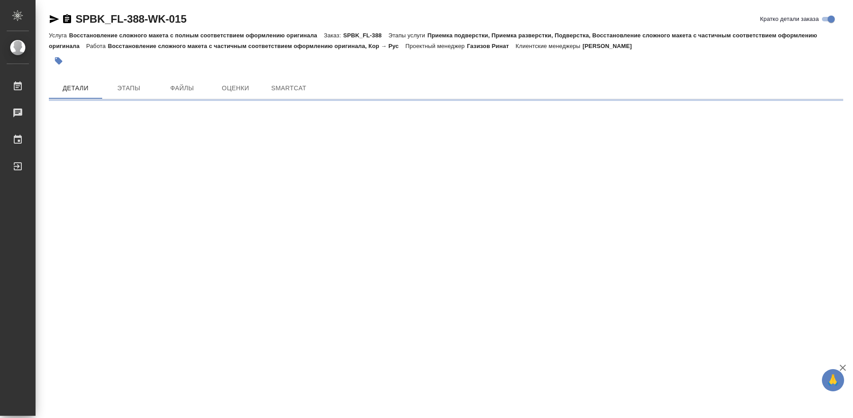 The height and width of the screenshot is (418, 853). Describe the element at coordinates (76, 88) in the screenshot. I see `span: Детали` at that location.